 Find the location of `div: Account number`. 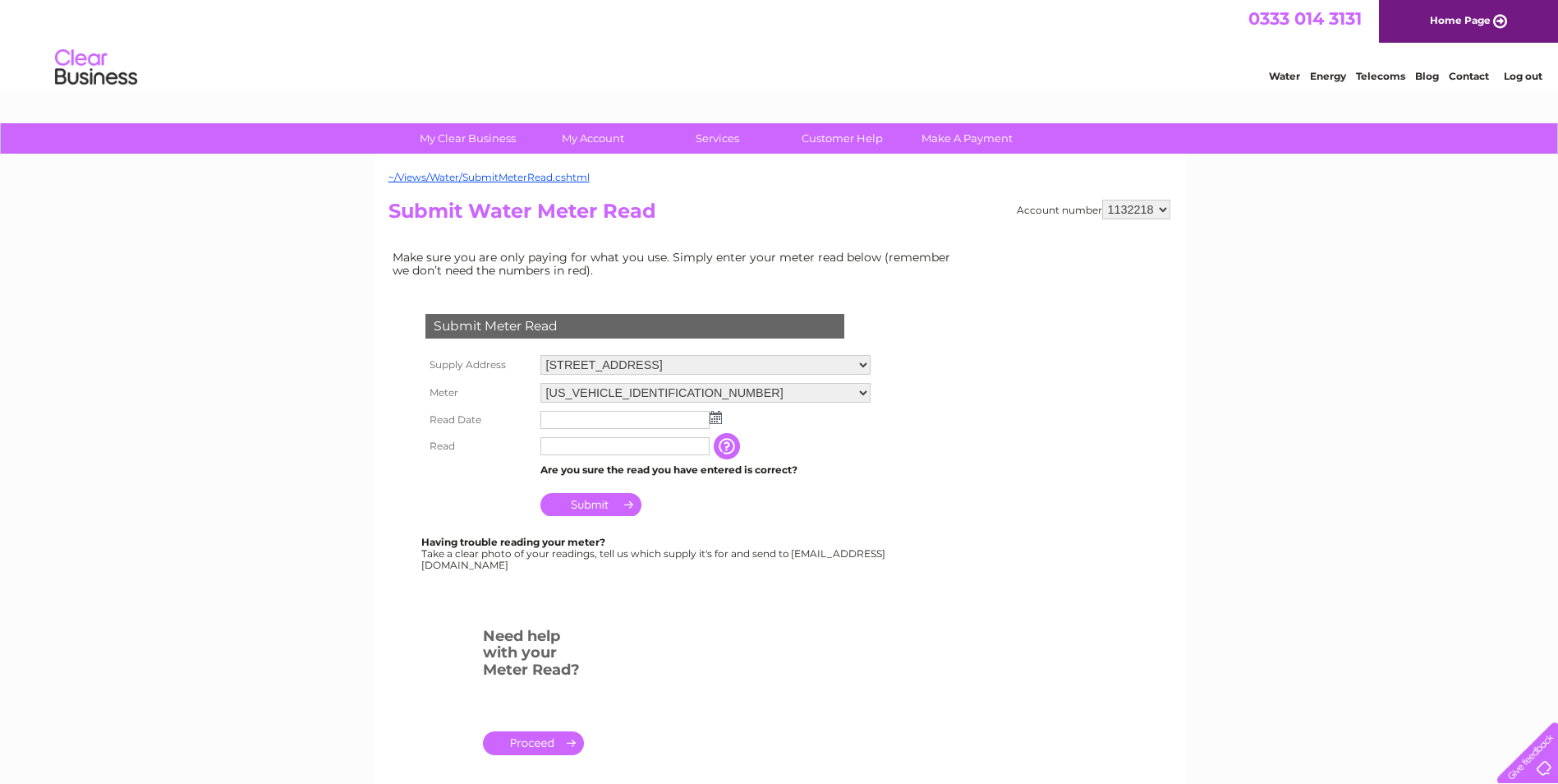

div: Account number is located at coordinates (1093, 209).